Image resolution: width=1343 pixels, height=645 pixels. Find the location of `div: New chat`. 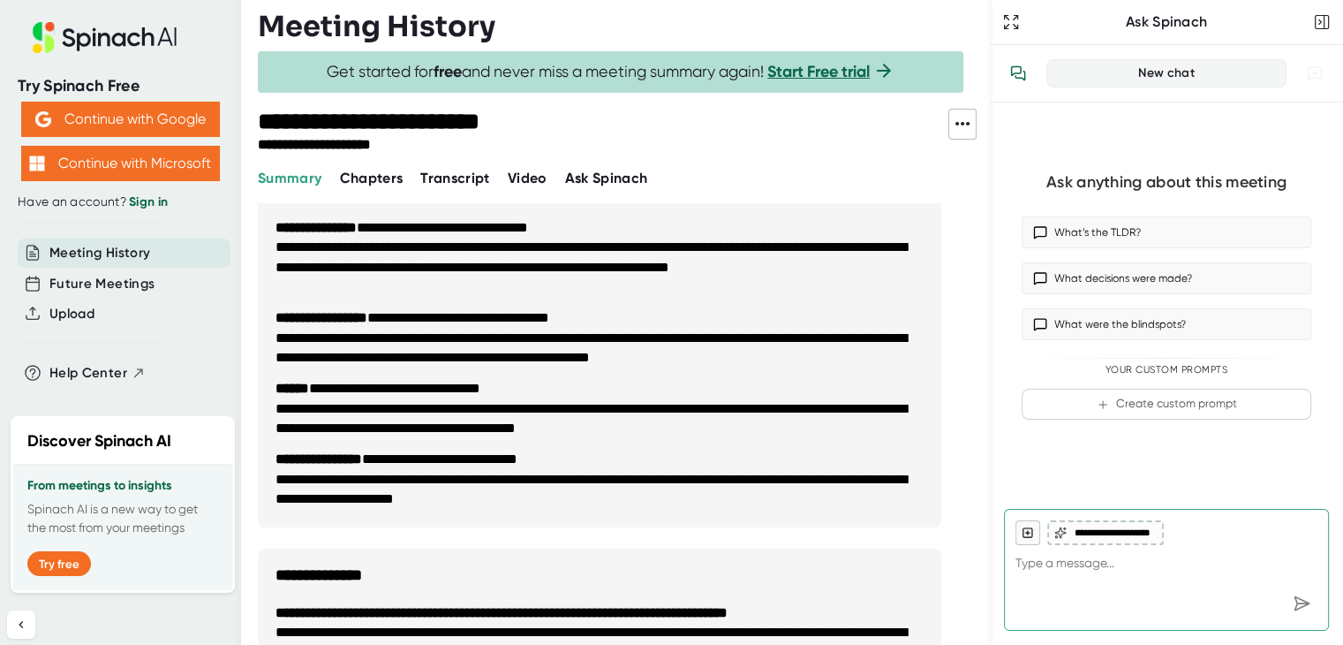

div: New chat is located at coordinates (1166, 73).